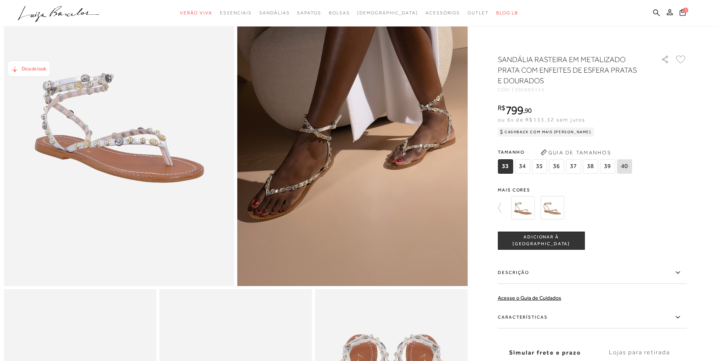  Describe the element at coordinates (478, 13) in the screenshot. I see `span: Outlet` at that location.